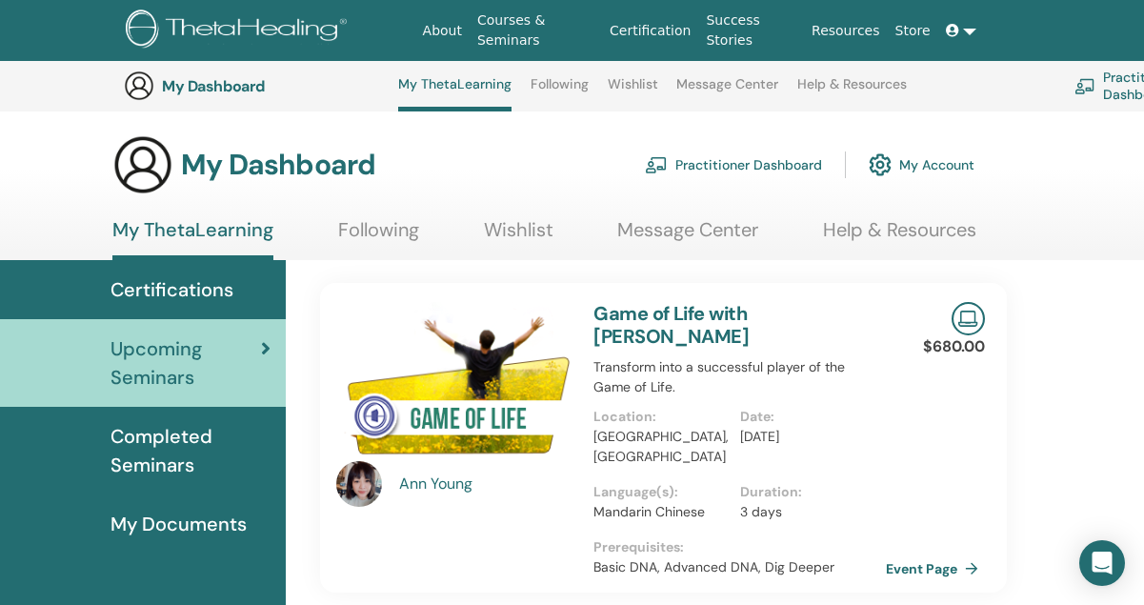 The width and height of the screenshot is (1144, 605). I want to click on p: Transform into a successful player of the Game of Life., so click(739, 377).